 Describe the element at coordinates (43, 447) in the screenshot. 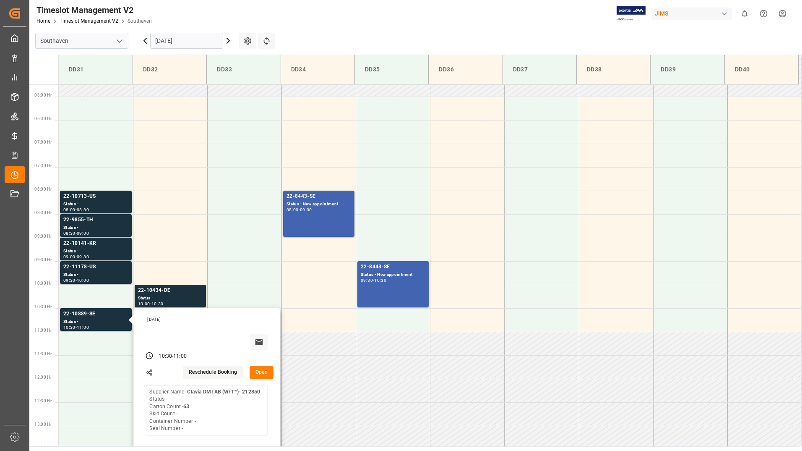

I see `span: 13:30 Hr` at that location.